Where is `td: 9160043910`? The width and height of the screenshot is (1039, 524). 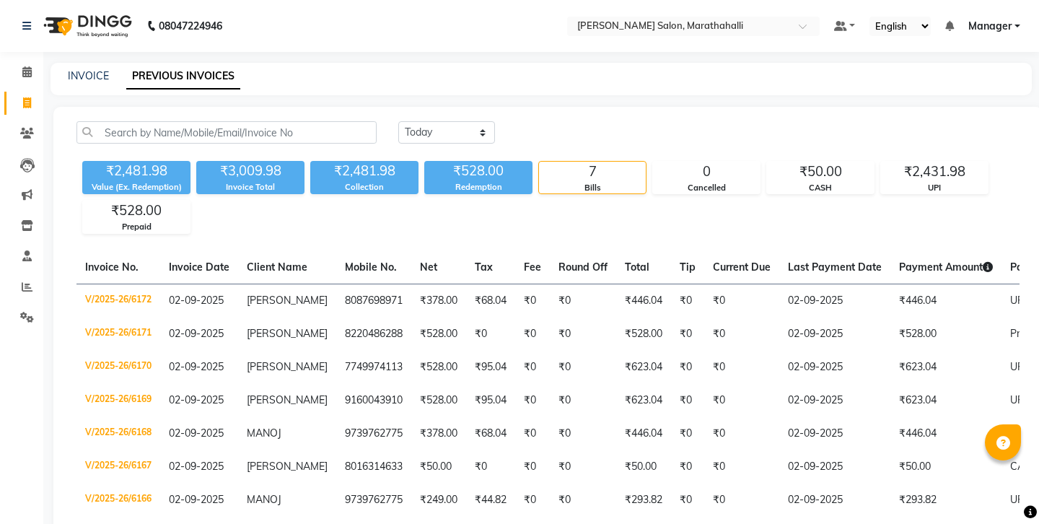
td: 9160043910 is located at coordinates (374, 400).